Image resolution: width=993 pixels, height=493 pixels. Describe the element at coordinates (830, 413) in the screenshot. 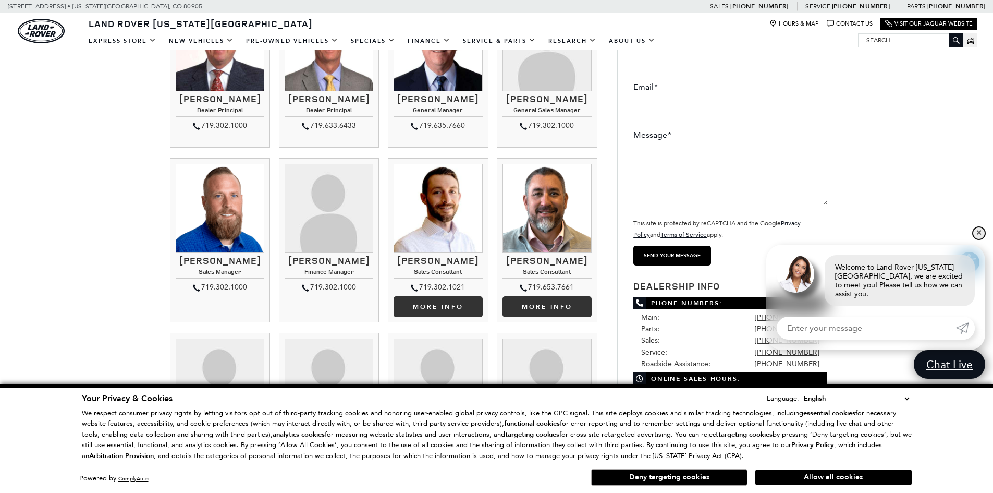

I see `strong: essential cookies` at that location.